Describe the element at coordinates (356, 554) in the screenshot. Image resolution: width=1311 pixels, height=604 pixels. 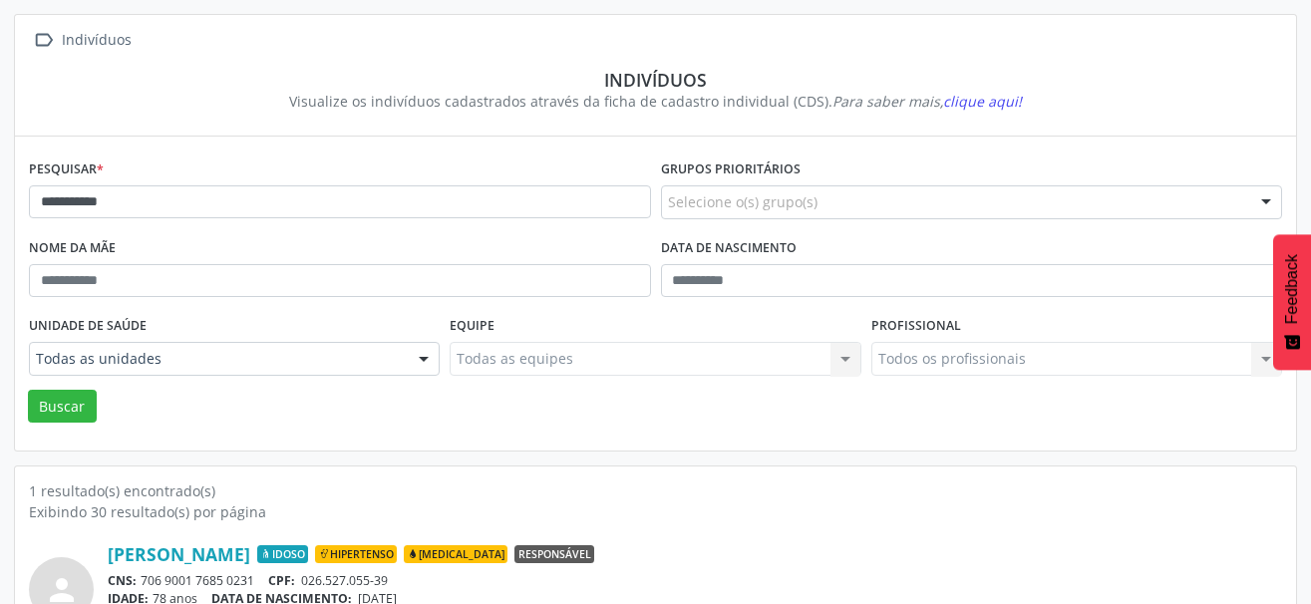
I see `span: Hipertenso` at that location.